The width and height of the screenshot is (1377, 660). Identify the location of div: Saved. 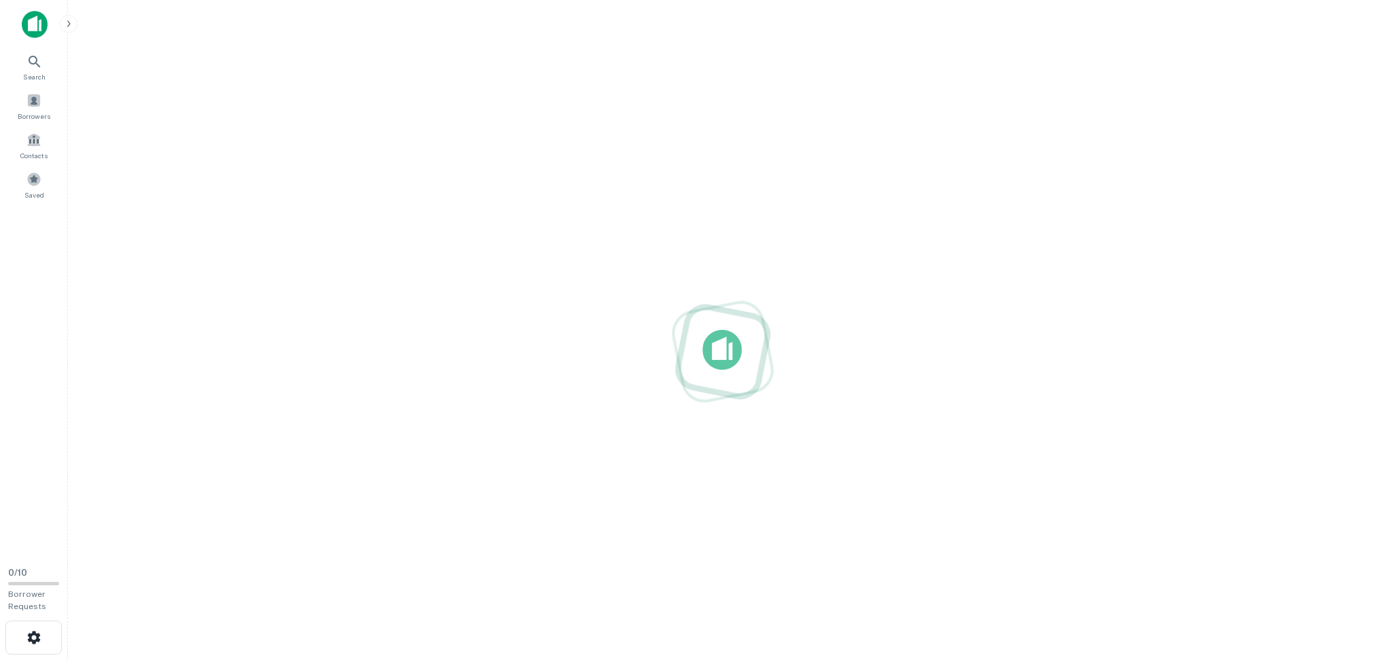
(34, 185).